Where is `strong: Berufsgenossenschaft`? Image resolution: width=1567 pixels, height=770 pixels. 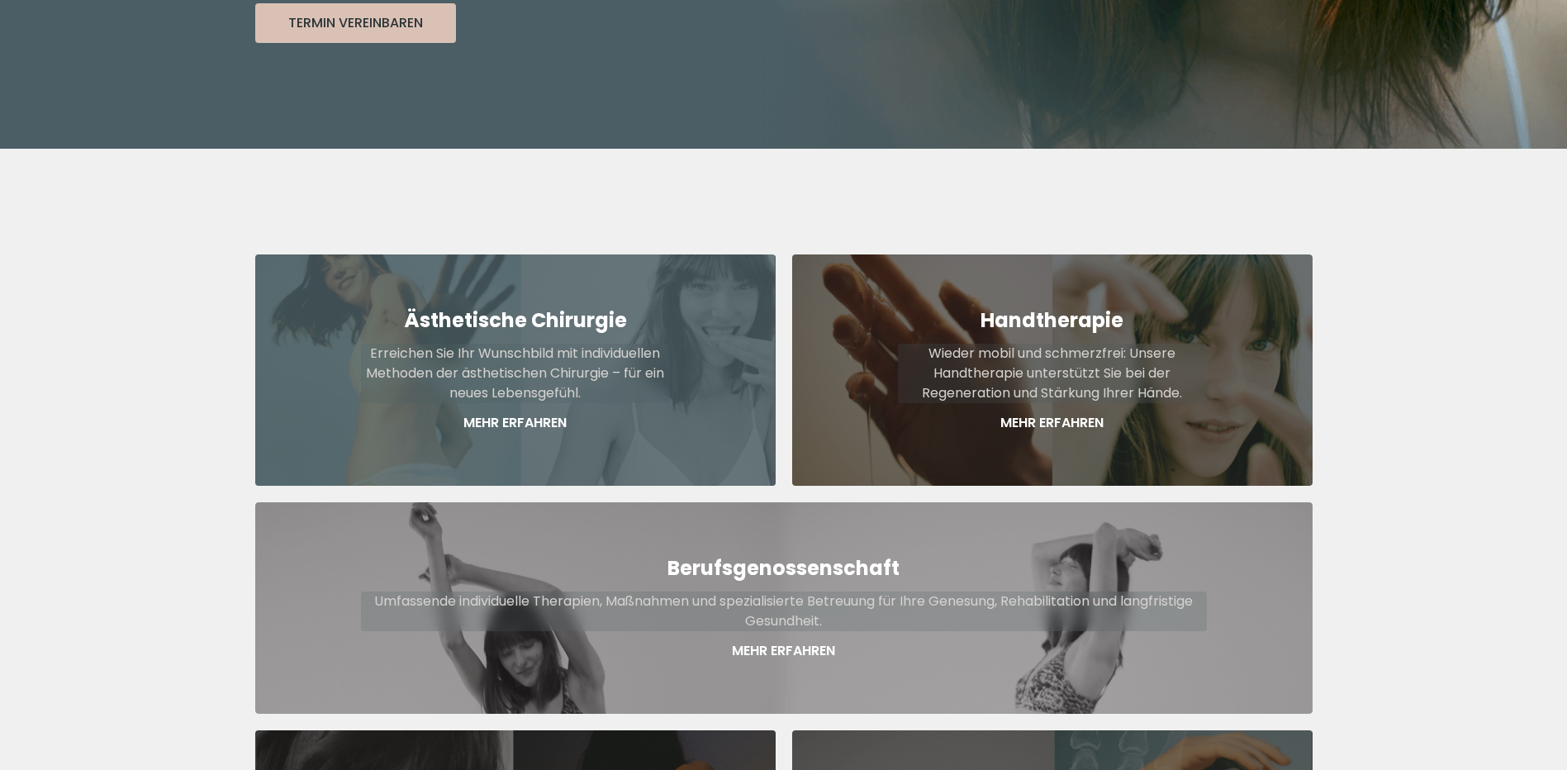
strong: Berufsgenossenschaft is located at coordinates (783, 567).